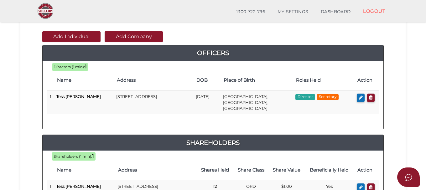 The height and width of the screenshot is (190, 426). I want to click on a: Officers, so click(213, 53).